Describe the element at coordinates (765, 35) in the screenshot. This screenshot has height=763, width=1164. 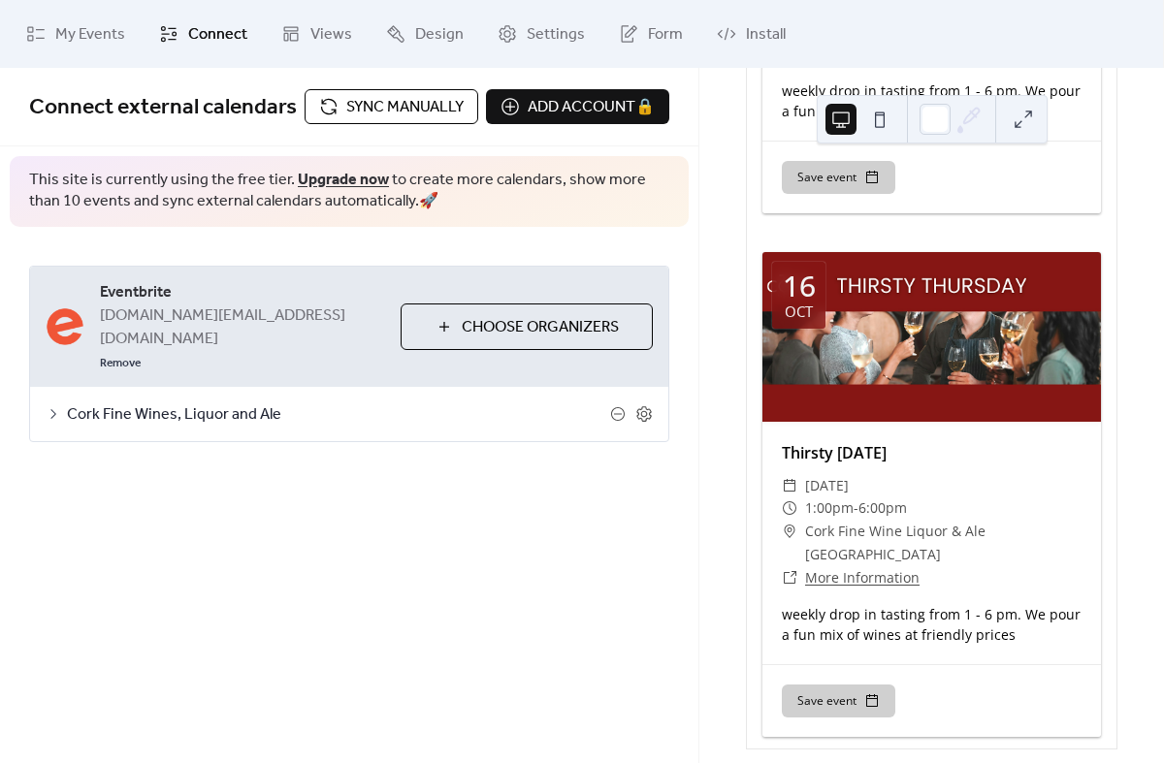
I see `span: Install` at that location.